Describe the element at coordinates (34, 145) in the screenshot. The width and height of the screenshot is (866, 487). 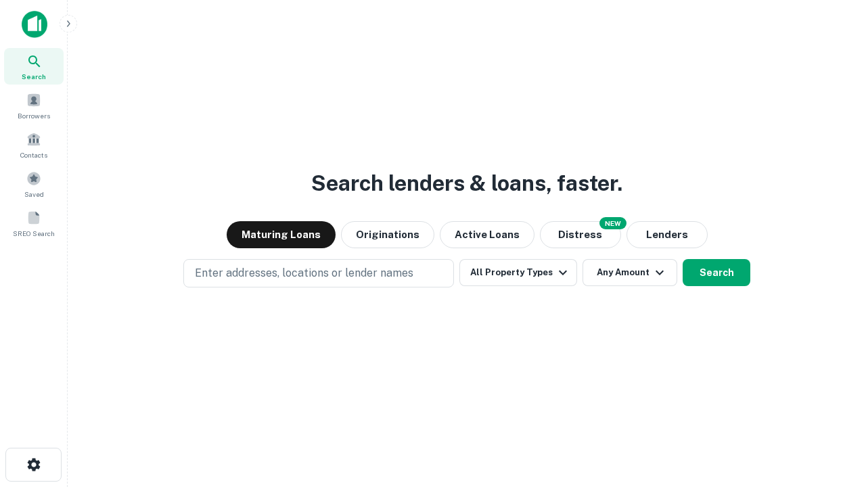
I see `div: Contacts` at that location.